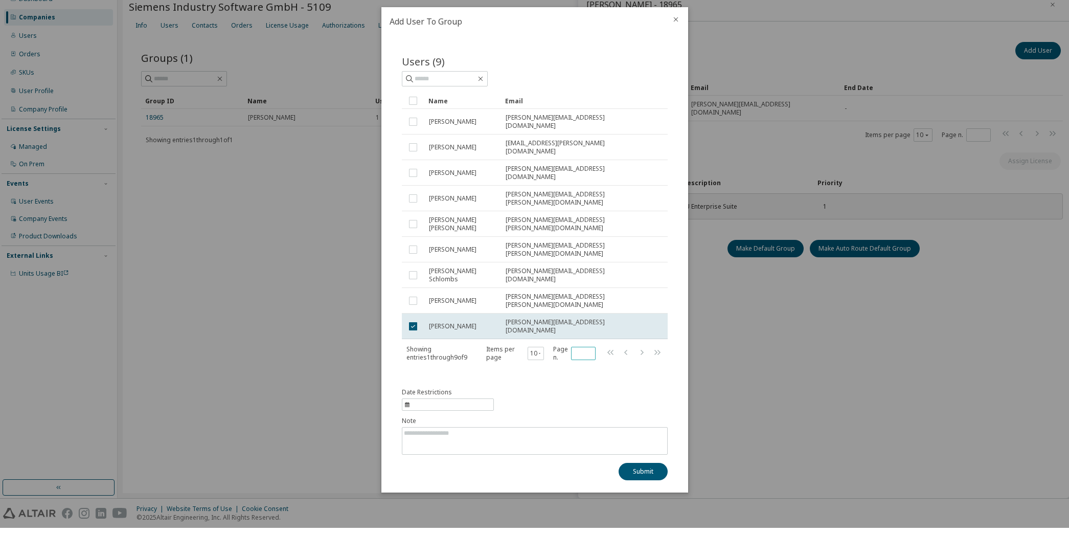 The image size is (1069, 556). I want to click on label: Note, so click(535, 449).